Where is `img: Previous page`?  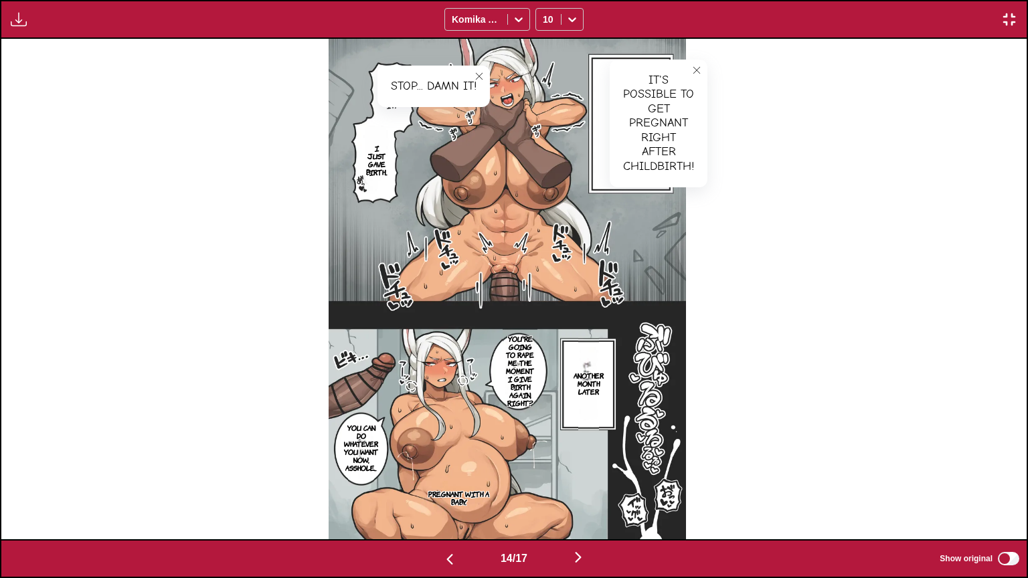
img: Previous page is located at coordinates (450, 560).